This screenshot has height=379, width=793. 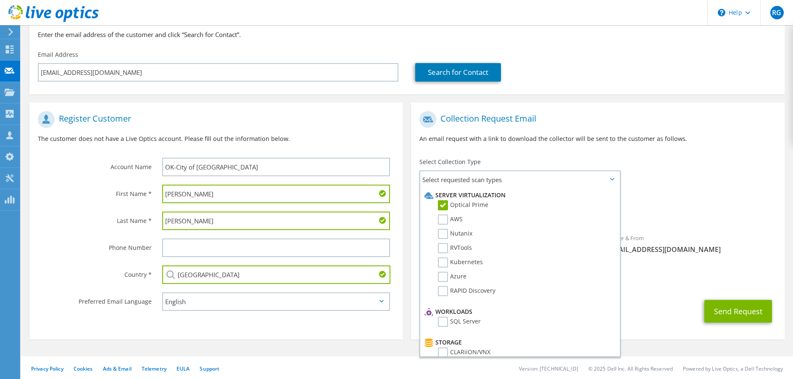 What do you see at coordinates (58, 55) in the screenshot?
I see `label: Email Address` at bounding box center [58, 55].